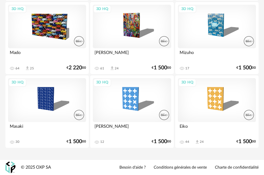 The width and height of the screenshot is (264, 175). What do you see at coordinates (132, 168) in the screenshot?
I see `a: Besoin d'aide ?` at bounding box center [132, 168].